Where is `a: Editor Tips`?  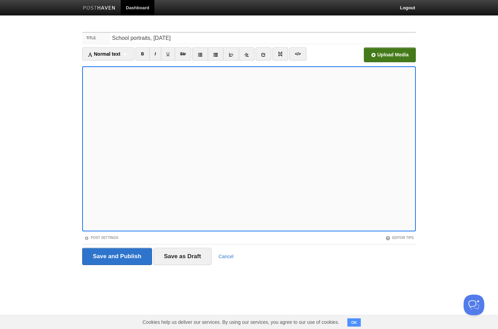 a: Editor Tips is located at coordinates (399, 238).